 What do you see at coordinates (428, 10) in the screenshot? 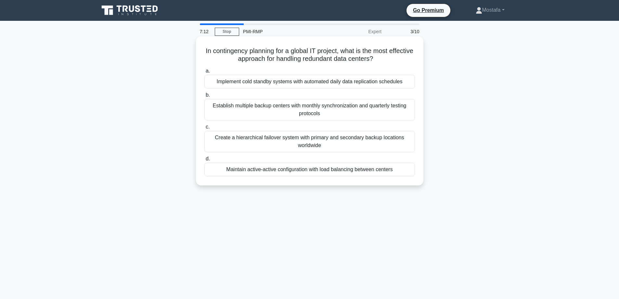
I see `a: Go Premium` at bounding box center [428, 10].